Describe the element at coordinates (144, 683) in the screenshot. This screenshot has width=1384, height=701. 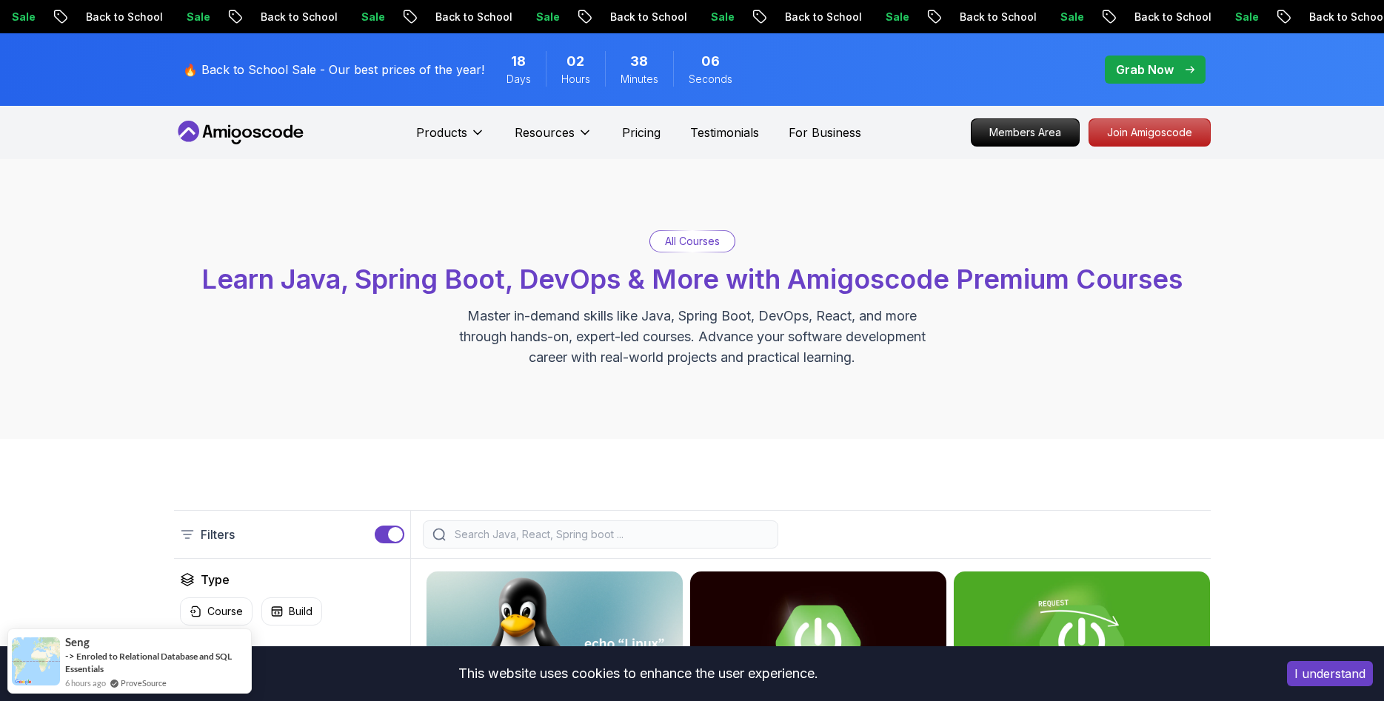
I see `a: ProveSource` at that location.